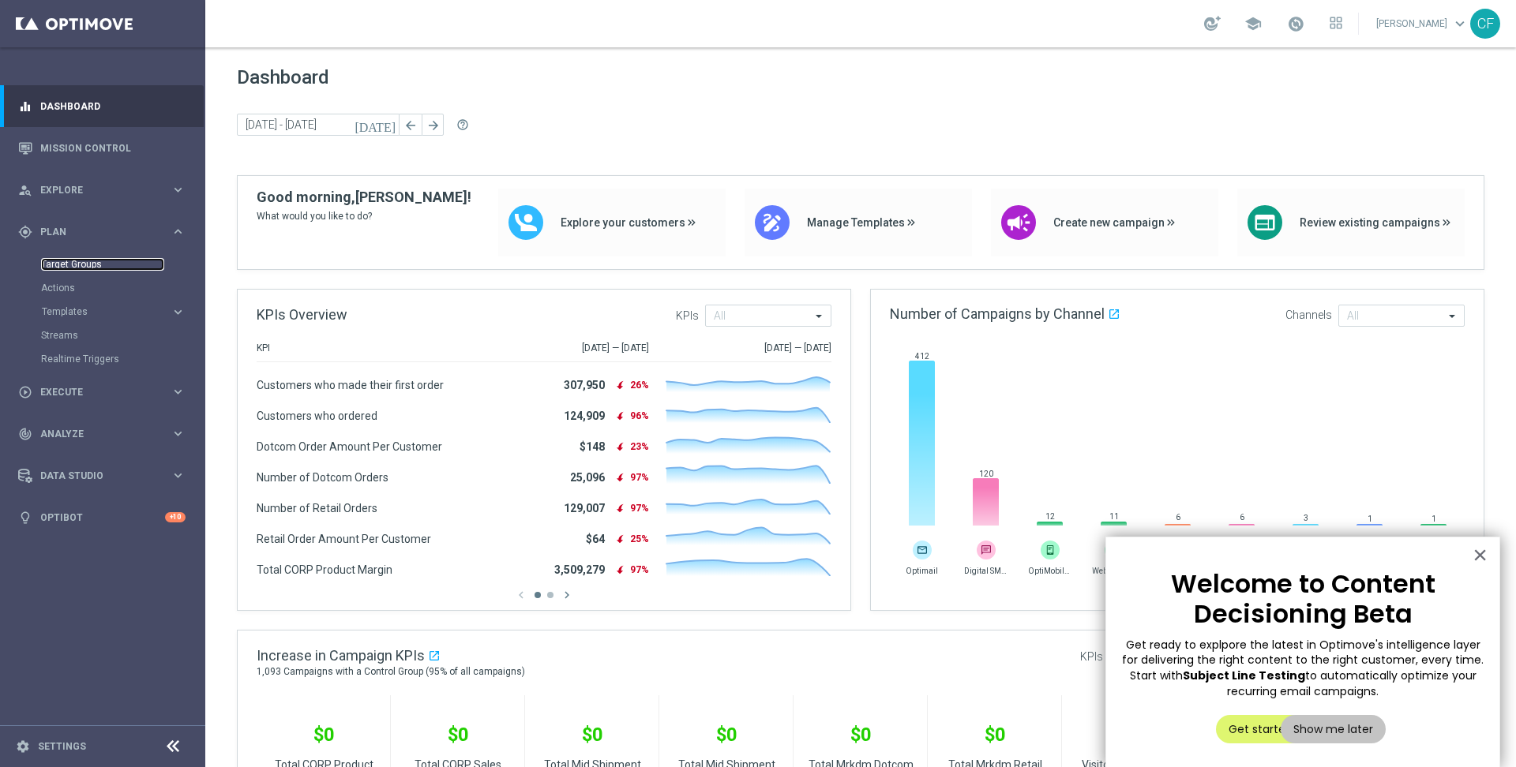  I want to click on i: track_changes, so click(25, 434).